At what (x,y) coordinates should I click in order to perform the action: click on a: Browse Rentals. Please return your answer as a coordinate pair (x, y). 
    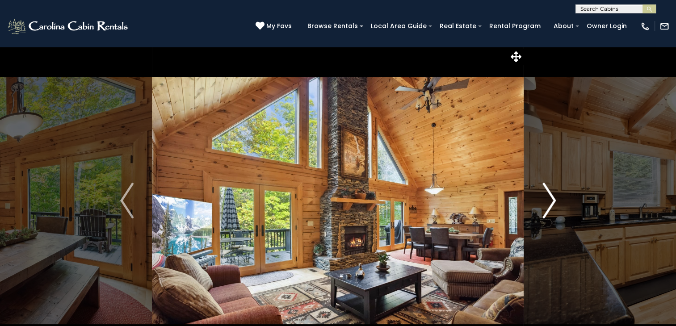
    Looking at the image, I should click on (332, 26).